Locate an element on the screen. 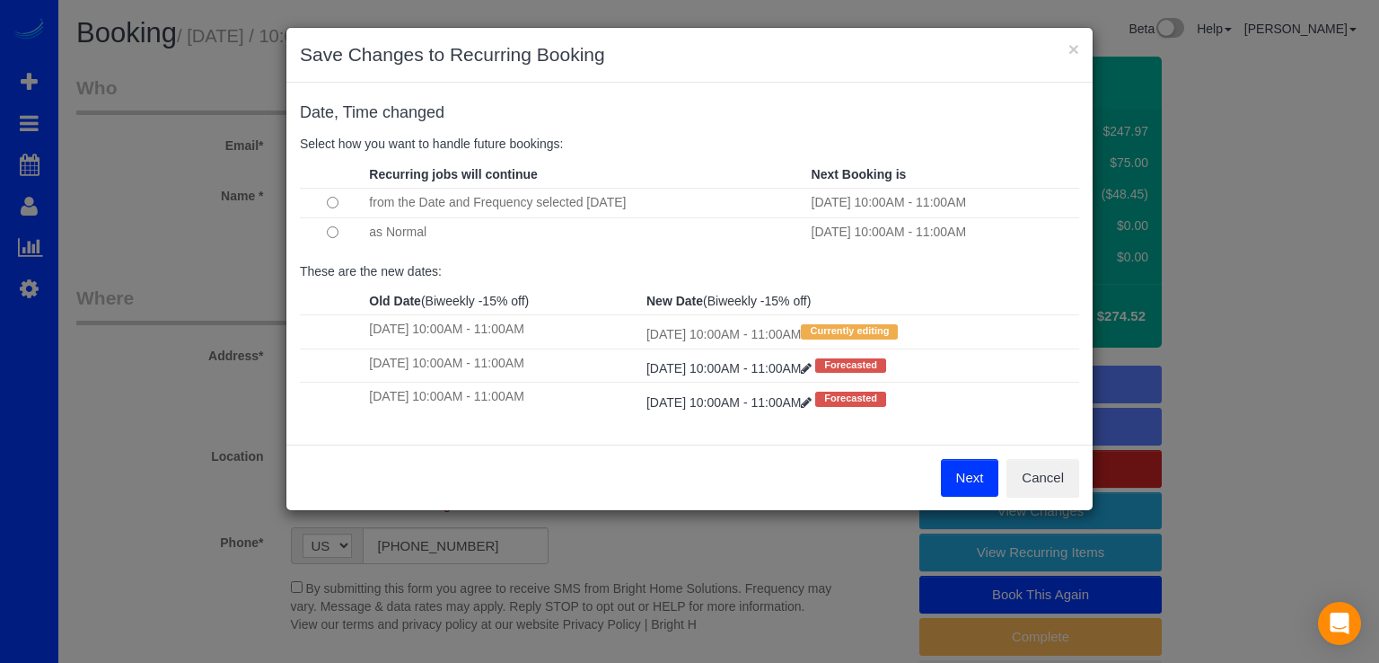 Image resolution: width=1379 pixels, height=663 pixels. strong: Recurring jobs will continue is located at coordinates (453, 174).